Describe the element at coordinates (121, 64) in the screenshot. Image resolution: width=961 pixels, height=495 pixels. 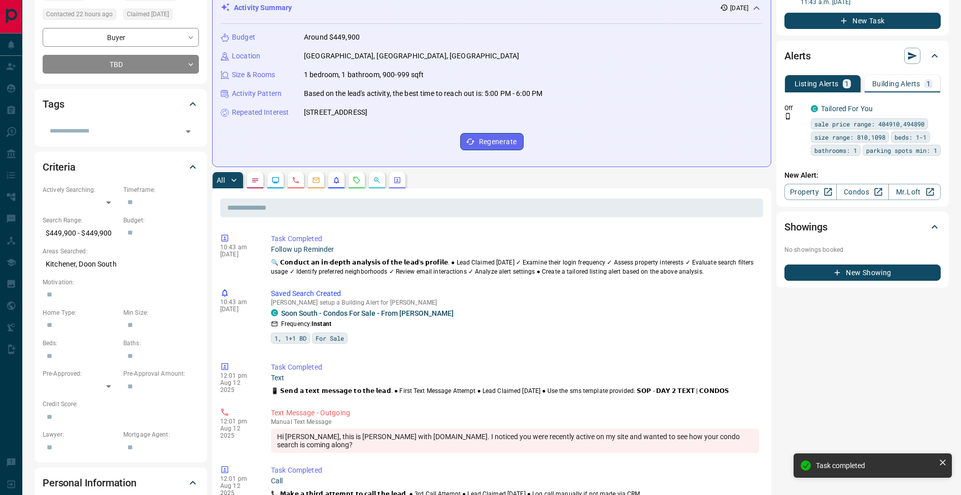
I see `div: TBD` at that location.